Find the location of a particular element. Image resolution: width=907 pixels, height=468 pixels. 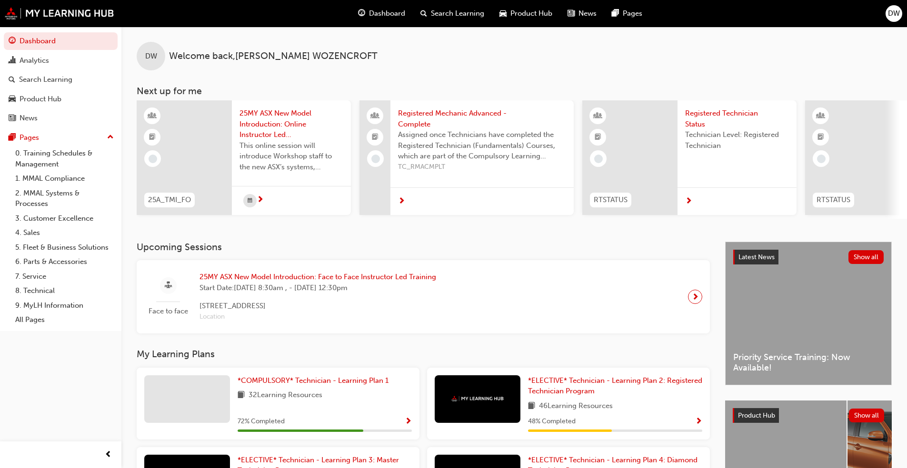

a: RTSTATUSRegistered Technician StatusTechnician Level: Registered Technician is located at coordinates (689, 158).